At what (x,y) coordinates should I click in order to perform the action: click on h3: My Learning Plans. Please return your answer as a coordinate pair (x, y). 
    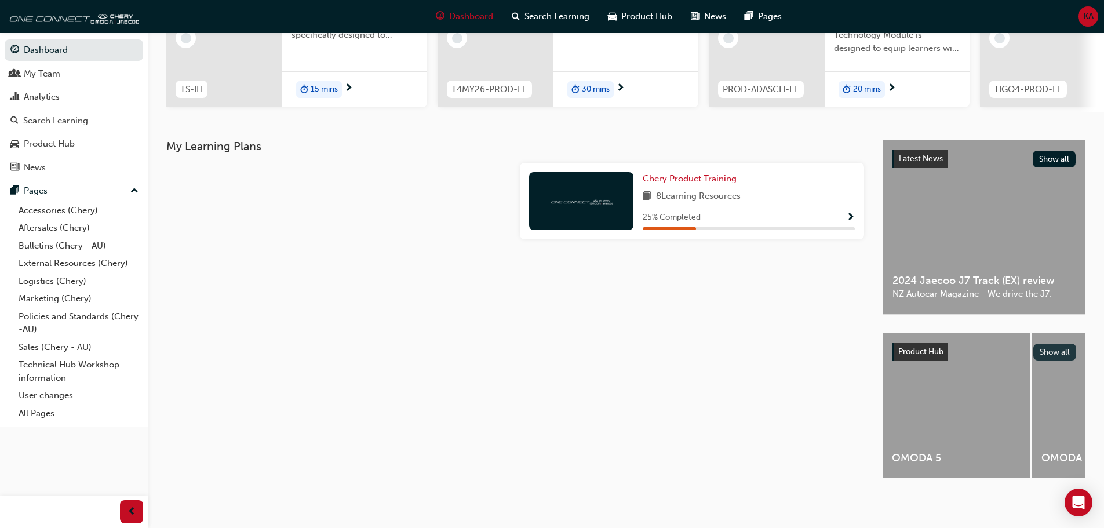
    Looking at the image, I should click on (515, 146).